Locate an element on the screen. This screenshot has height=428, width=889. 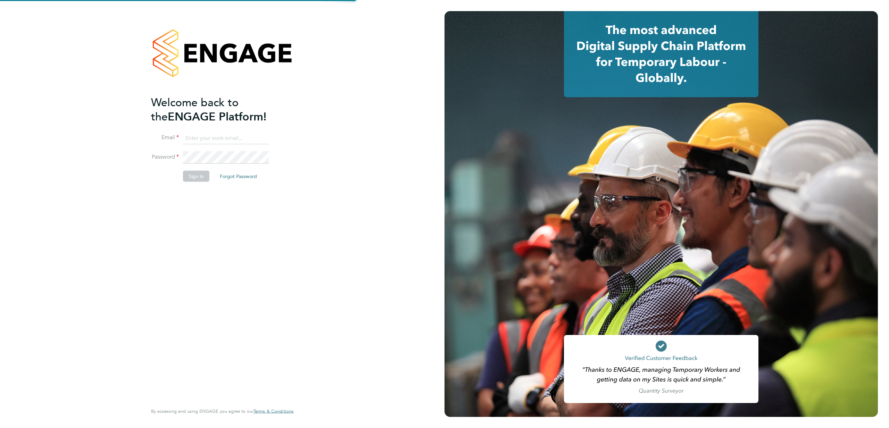
h2: ENGAGE Platform! is located at coordinates (219, 109).